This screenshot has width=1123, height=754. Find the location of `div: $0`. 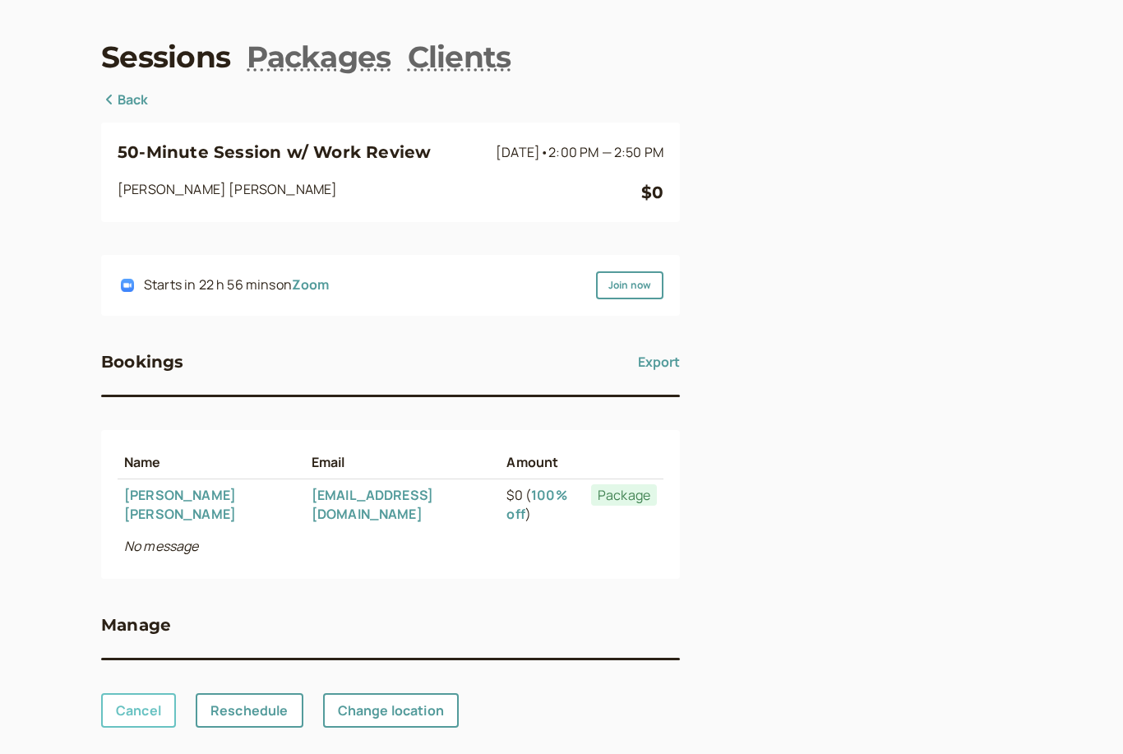

div: $0 is located at coordinates (652, 192).